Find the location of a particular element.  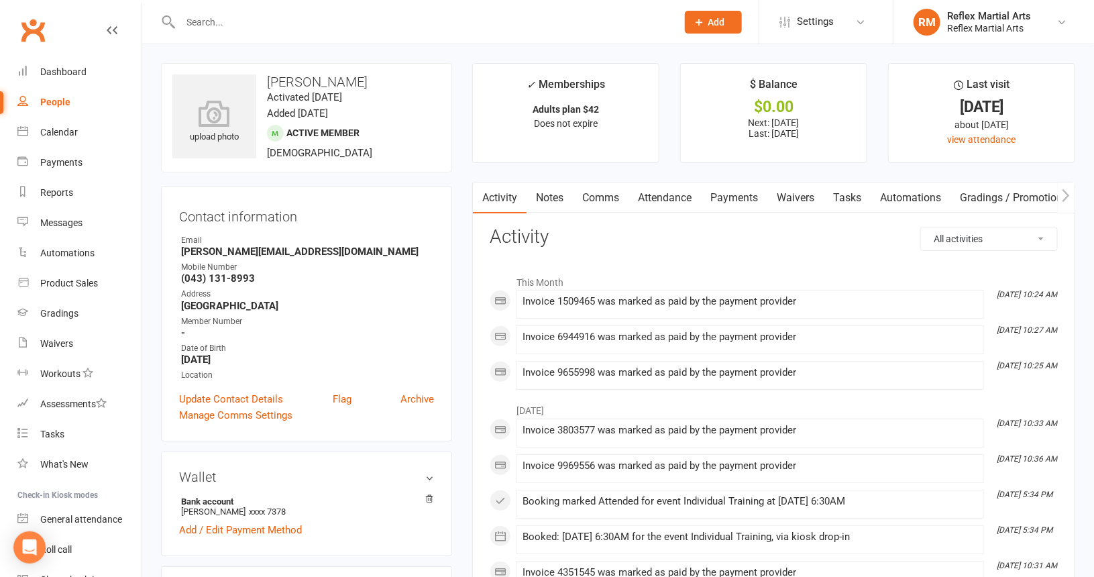

div: Mobile Number is located at coordinates (307, 267).